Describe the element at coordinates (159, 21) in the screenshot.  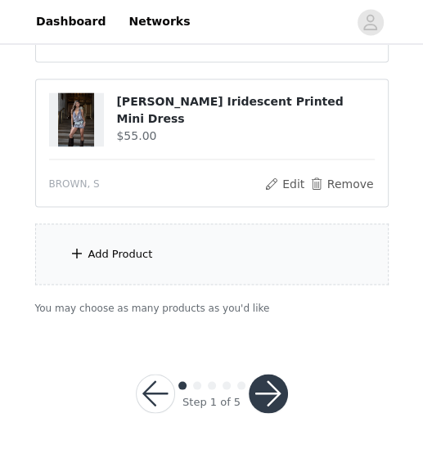
I see `a: Networks` at that location.